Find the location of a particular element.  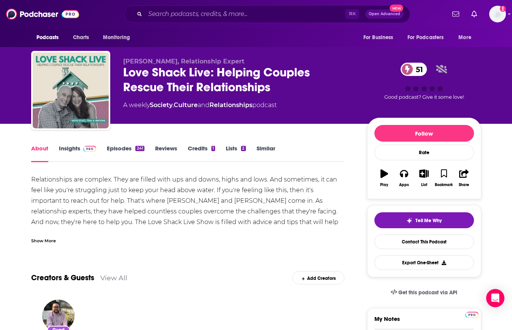

a: Podchaser - Follow, Share and Rate Podcasts is located at coordinates (43, 14).